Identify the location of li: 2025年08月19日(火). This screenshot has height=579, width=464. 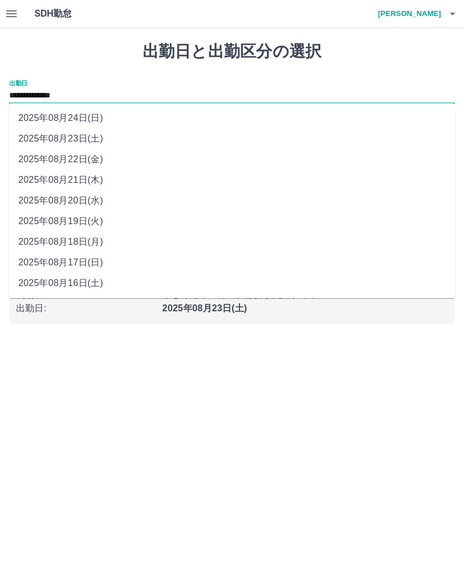
(232, 221).